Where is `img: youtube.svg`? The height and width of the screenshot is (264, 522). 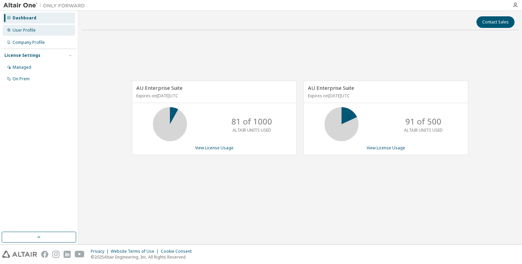 img: youtube.svg is located at coordinates (80, 254).